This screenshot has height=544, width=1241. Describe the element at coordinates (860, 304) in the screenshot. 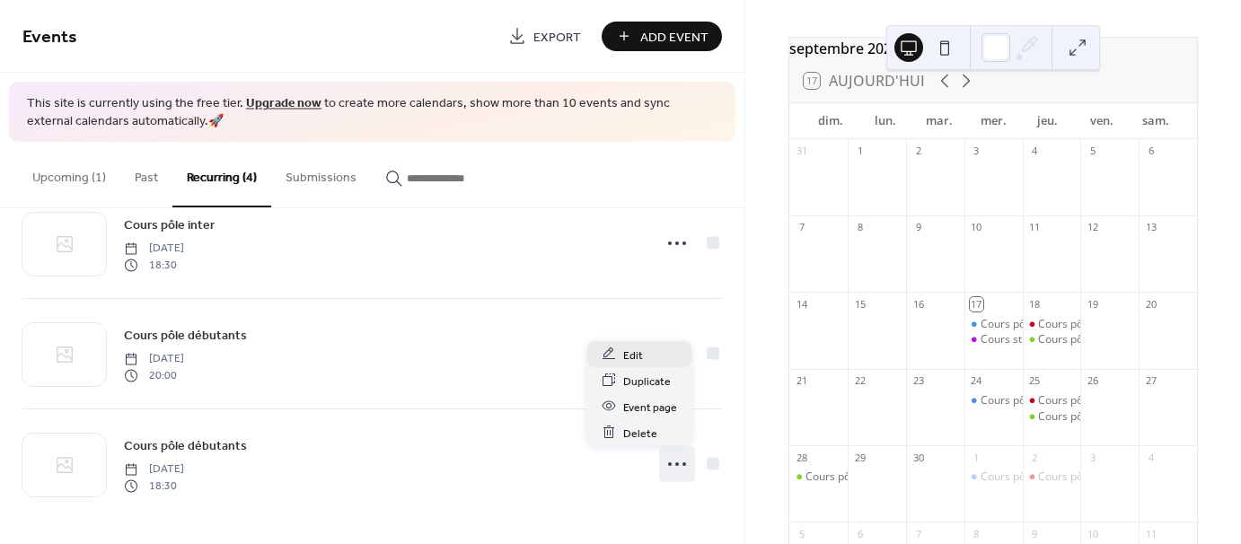

I see `div: 15` at that location.